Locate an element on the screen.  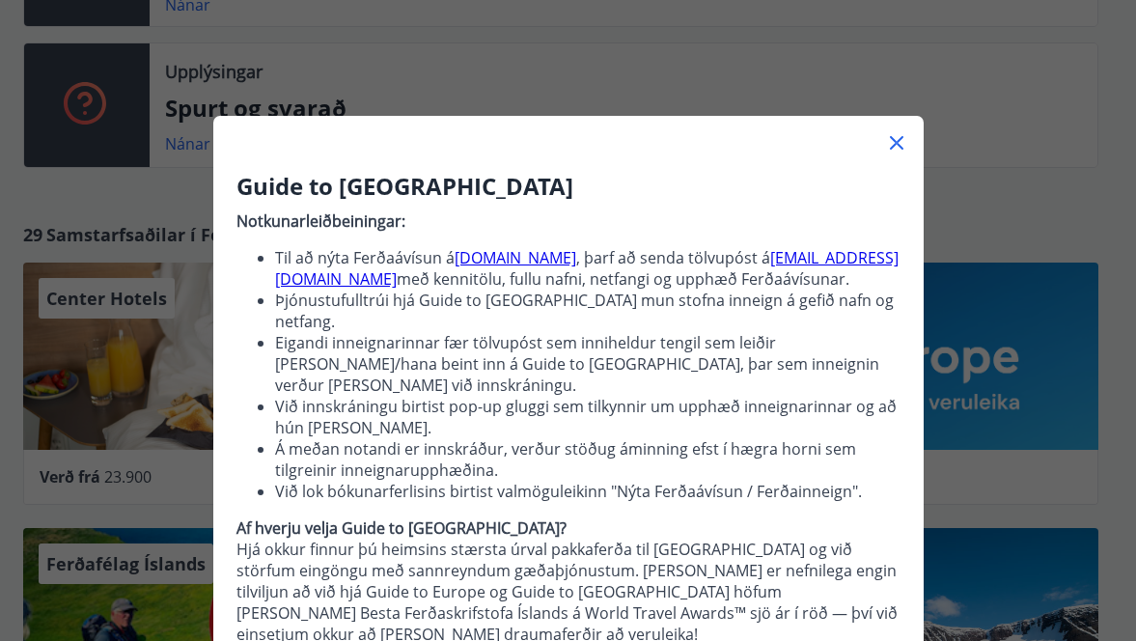
li: Til að nýta Ferðaávísun á , þarf að senda tölvupóst á með kennitölu, fullu nafni, netfangi og upp... is located at coordinates (588, 268).